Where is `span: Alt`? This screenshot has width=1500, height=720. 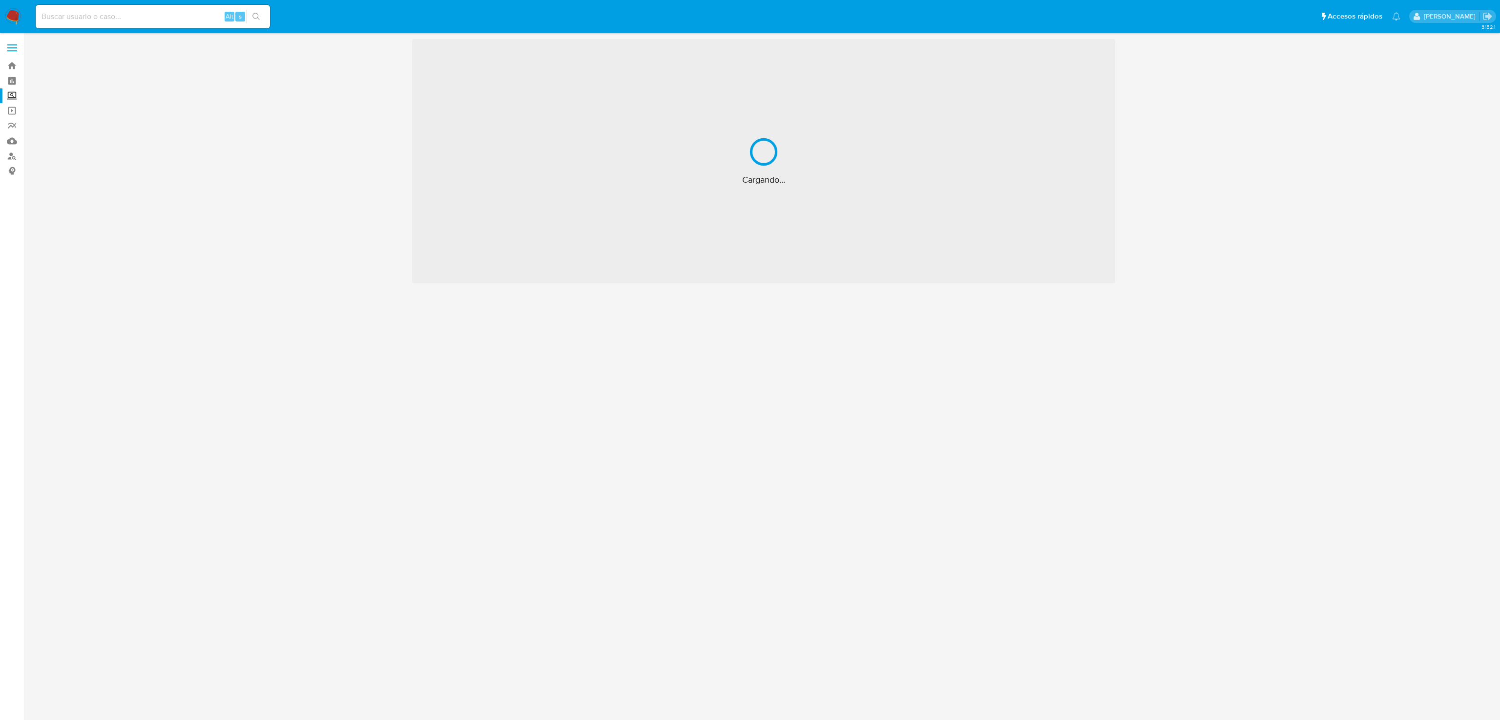
span: Alt is located at coordinates (229, 16).